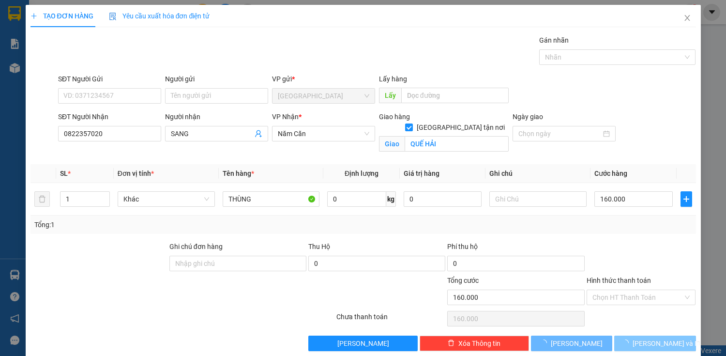  Describe the element at coordinates (216, 79) in the screenshot. I see `div: Người gửi` at that location.